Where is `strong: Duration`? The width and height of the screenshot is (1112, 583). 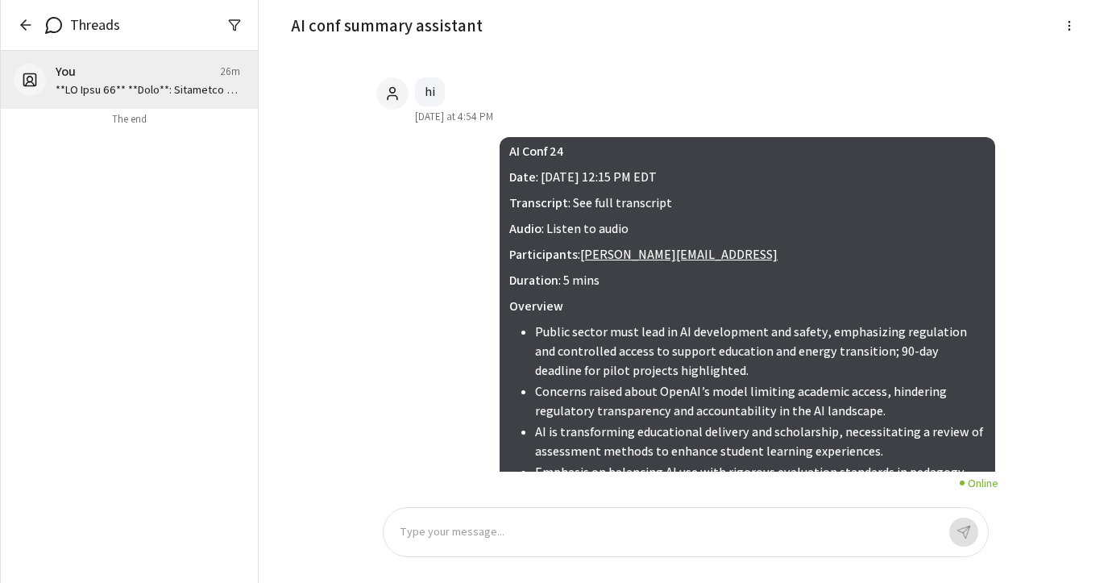
strong: Duration is located at coordinates (534, 280).